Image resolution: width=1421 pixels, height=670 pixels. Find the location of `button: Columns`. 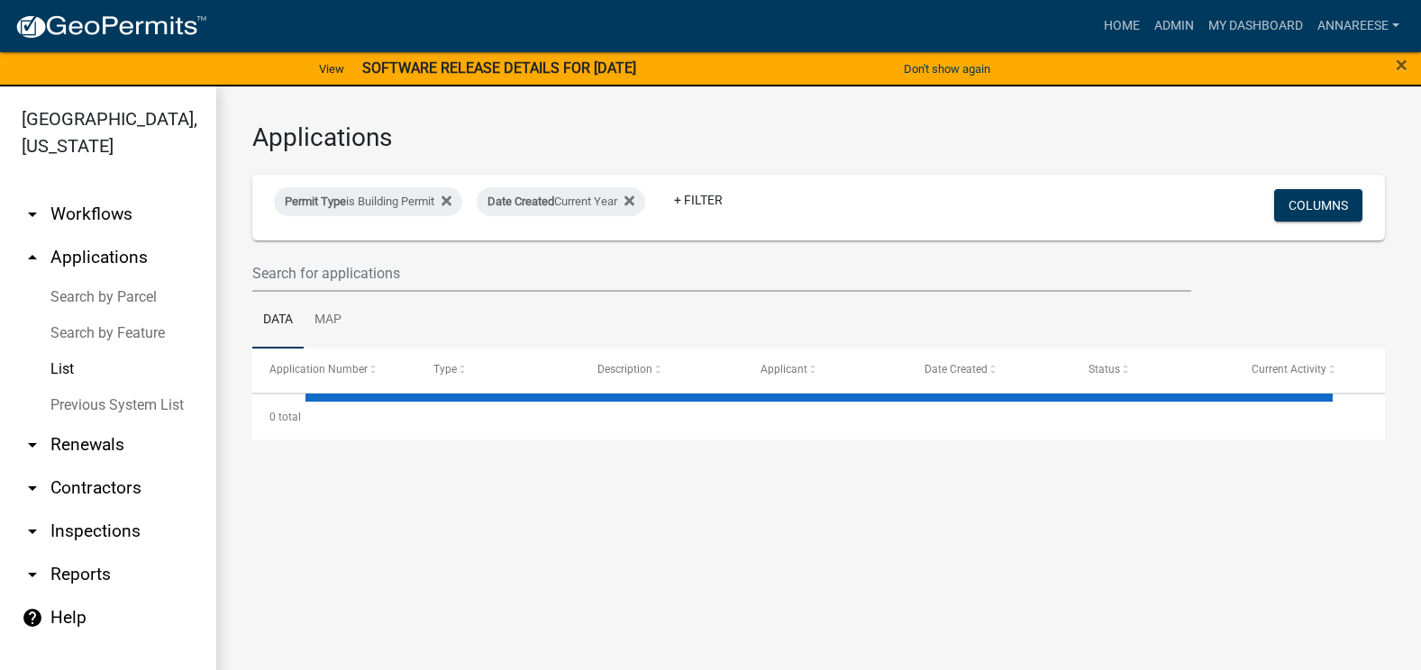

button: Columns is located at coordinates (1318, 205).